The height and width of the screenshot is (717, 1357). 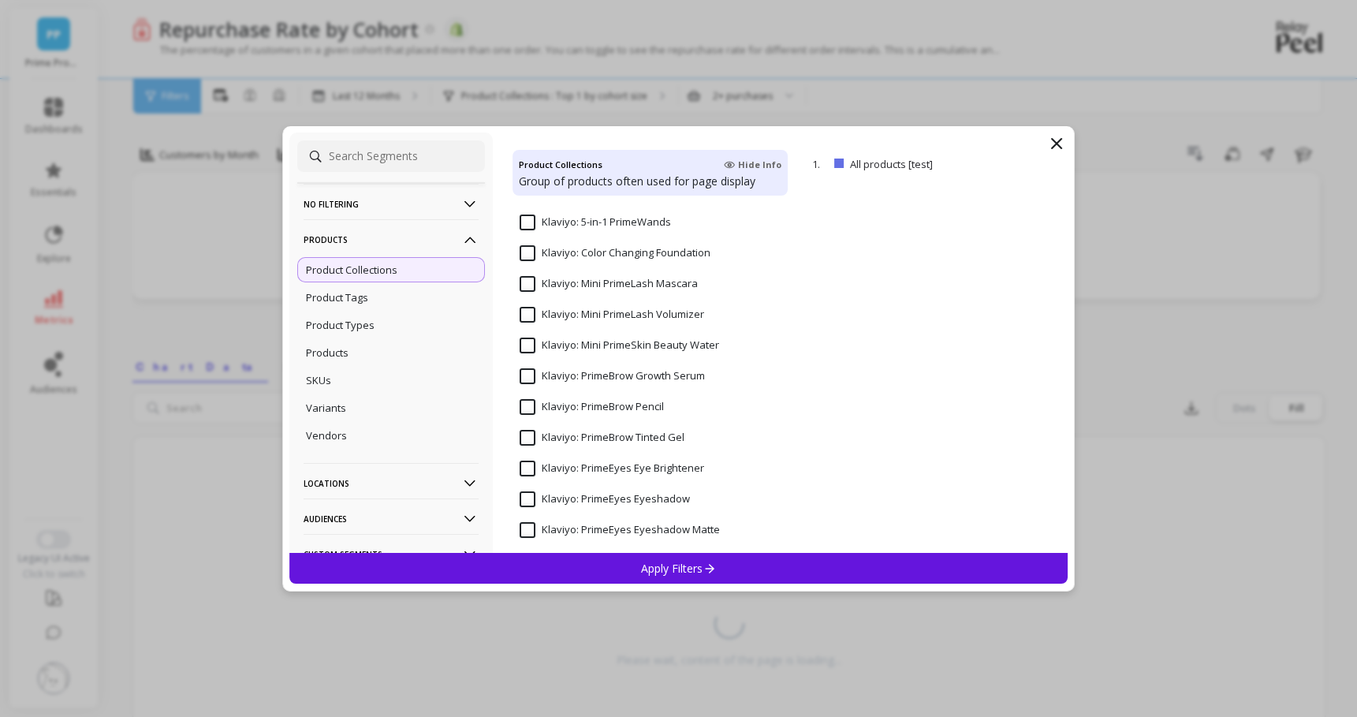 What do you see at coordinates (560, 165) in the screenshot?
I see `h4: Product Collections` at bounding box center [560, 165].